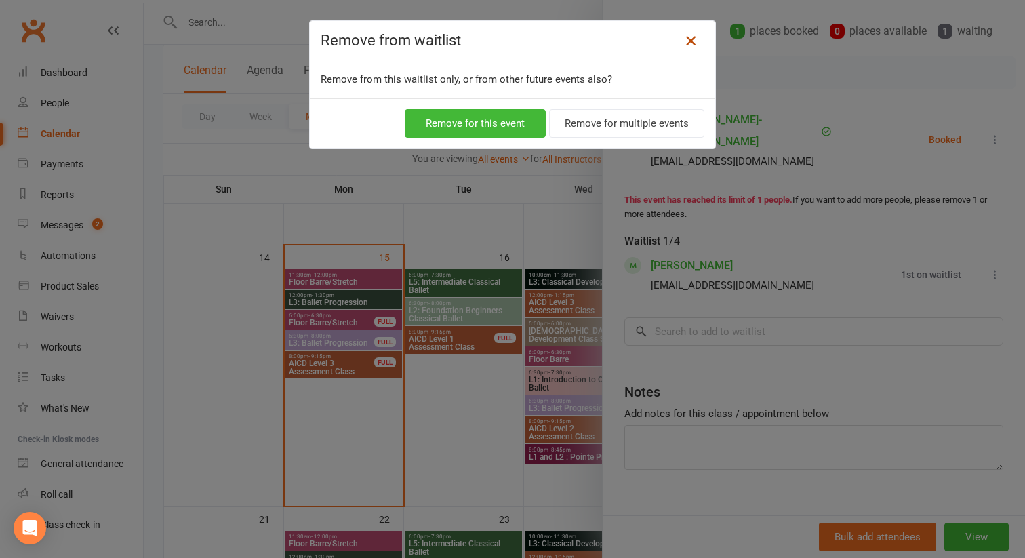  Describe the element at coordinates (475, 123) in the screenshot. I see `button: Remove for this event` at that location.